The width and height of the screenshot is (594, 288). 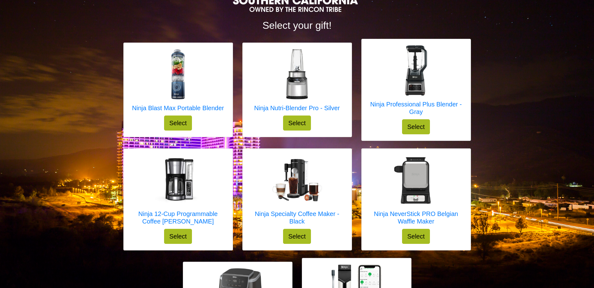 What do you see at coordinates (297, 192) in the screenshot?
I see `a: Ninja Specialty Coffee Maker - Black Ninja Specialty Coffee Maker - Black` at bounding box center [297, 192].